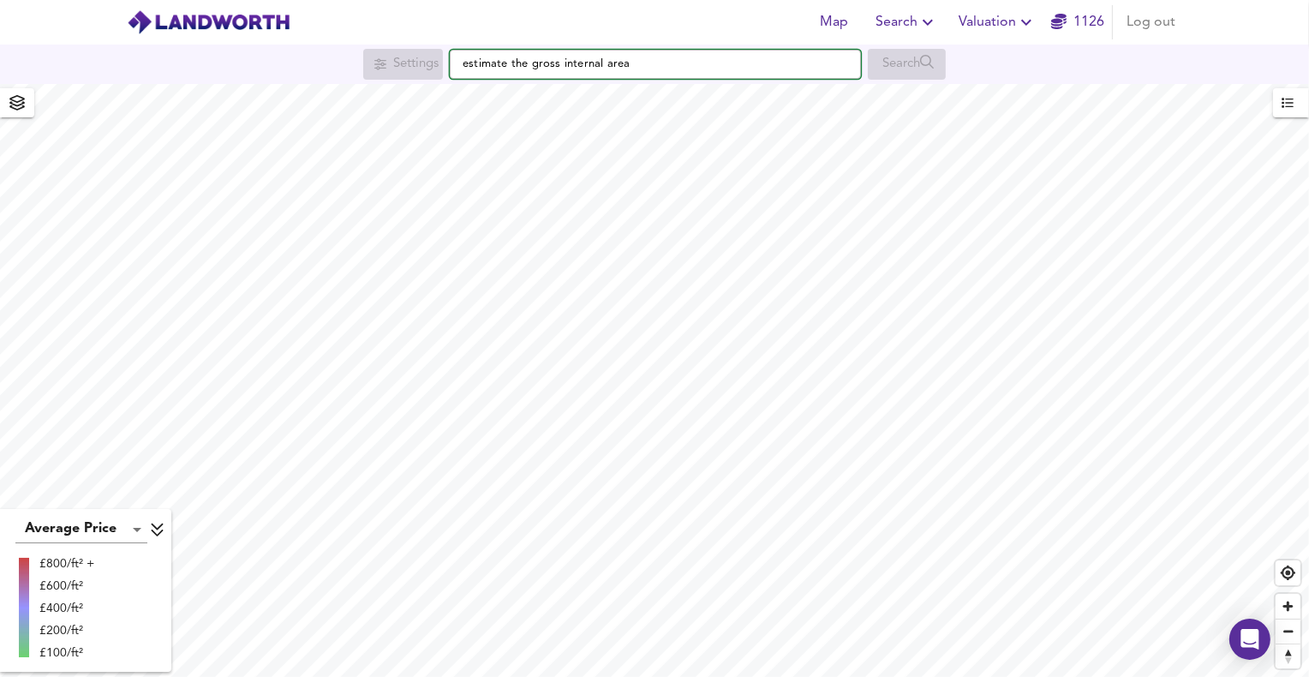 The image size is (1309, 677). What do you see at coordinates (67, 608) in the screenshot?
I see `div: £400/ft²` at bounding box center [67, 608].